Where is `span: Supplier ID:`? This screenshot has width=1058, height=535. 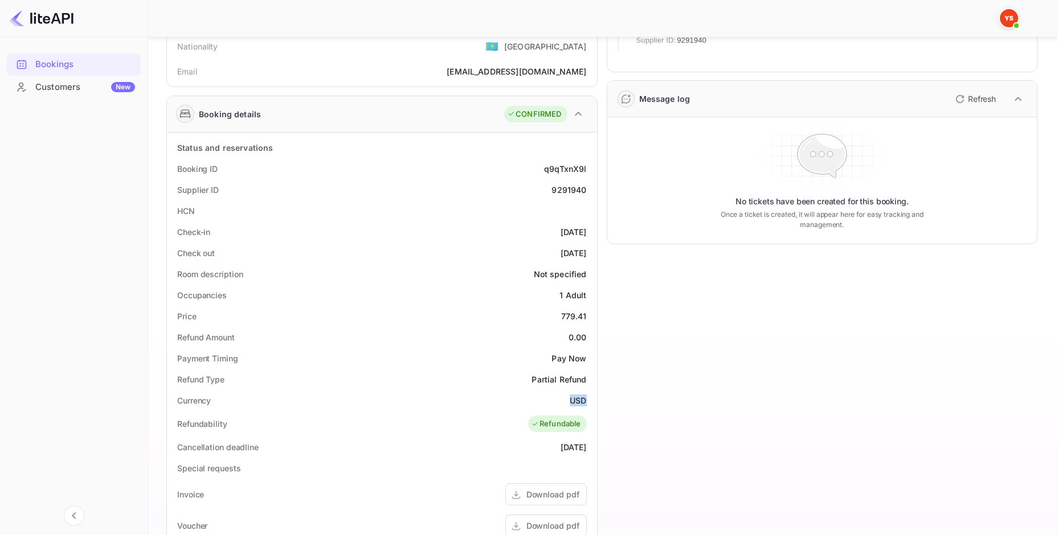 span: Supplier ID: is located at coordinates (656, 40).